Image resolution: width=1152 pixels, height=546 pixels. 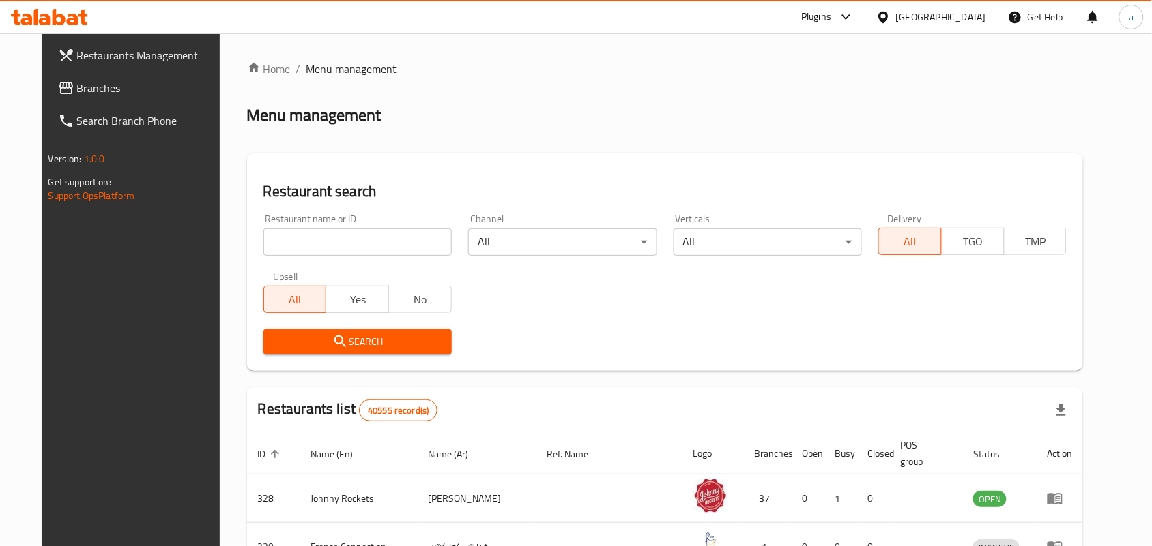 What do you see at coordinates (456, 454) in the screenshot?
I see `span: Name (Ar)` at bounding box center [456, 454].